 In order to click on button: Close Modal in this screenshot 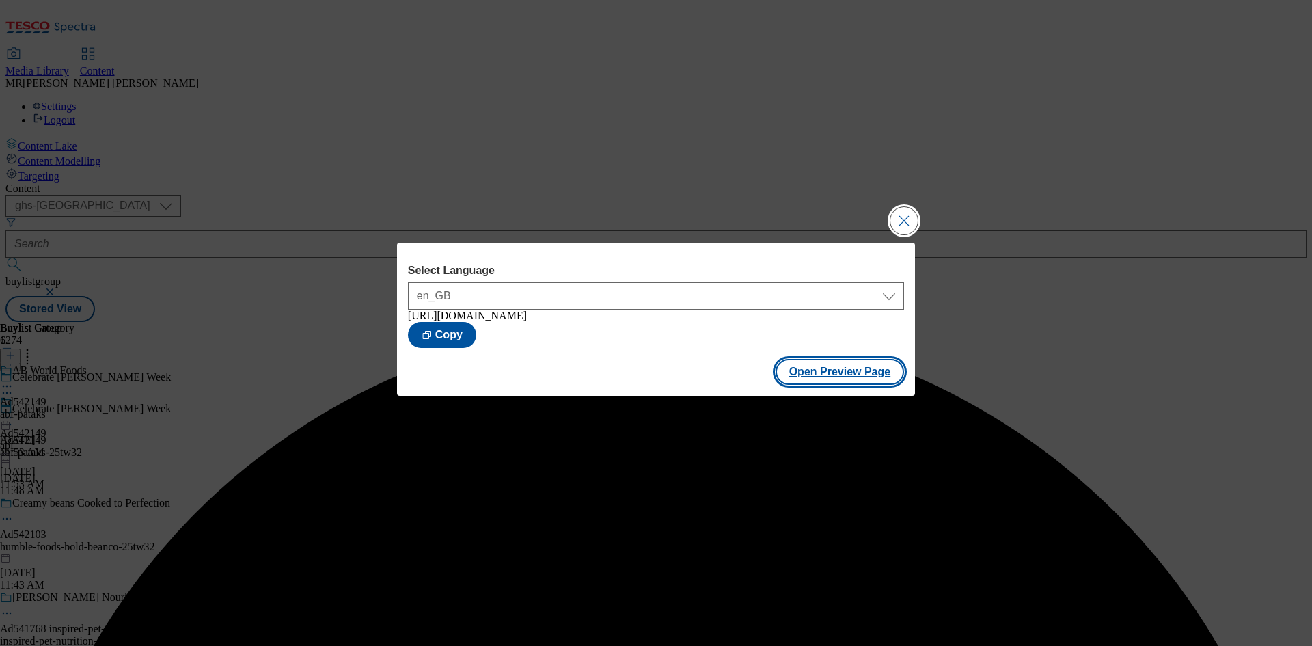, I will do `click(904, 221)`.